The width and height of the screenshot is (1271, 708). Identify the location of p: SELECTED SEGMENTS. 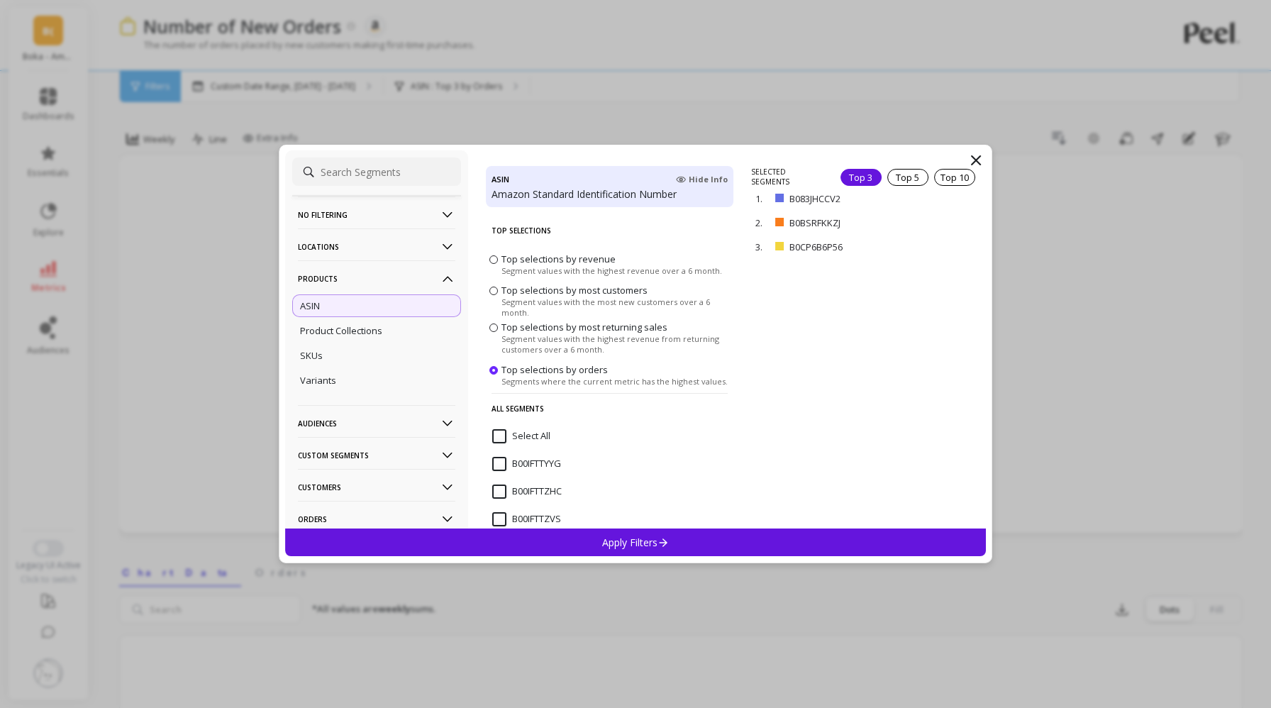
(786, 177).